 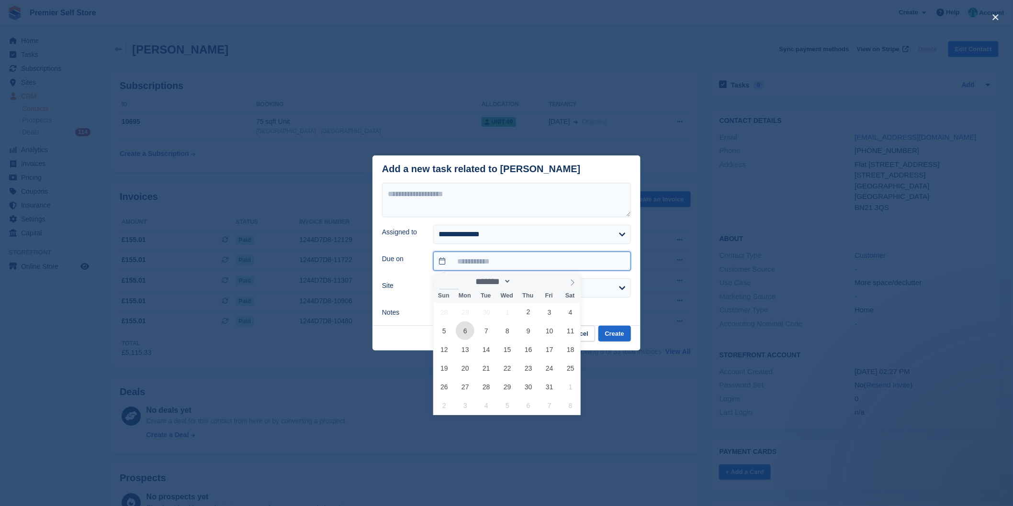 What do you see at coordinates (465, 387) in the screenshot?
I see `span: October 27, 2025` at bounding box center [465, 387].